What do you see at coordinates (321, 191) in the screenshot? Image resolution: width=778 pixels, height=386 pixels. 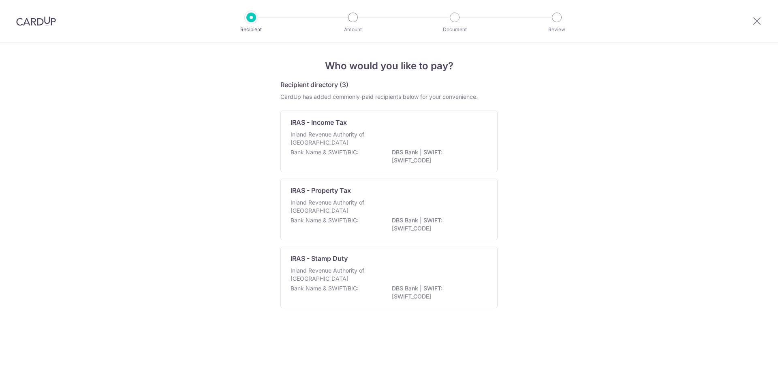 I see `p: IRAS - Property Tax` at bounding box center [321, 191].